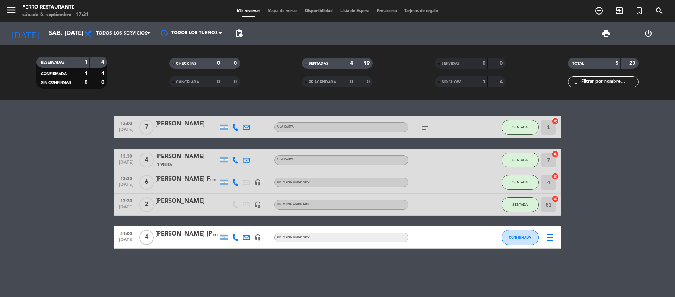 The image size is (675, 297). Describe the element at coordinates (520, 238) in the screenshot. I see `button: CONFIRMADA` at that location.